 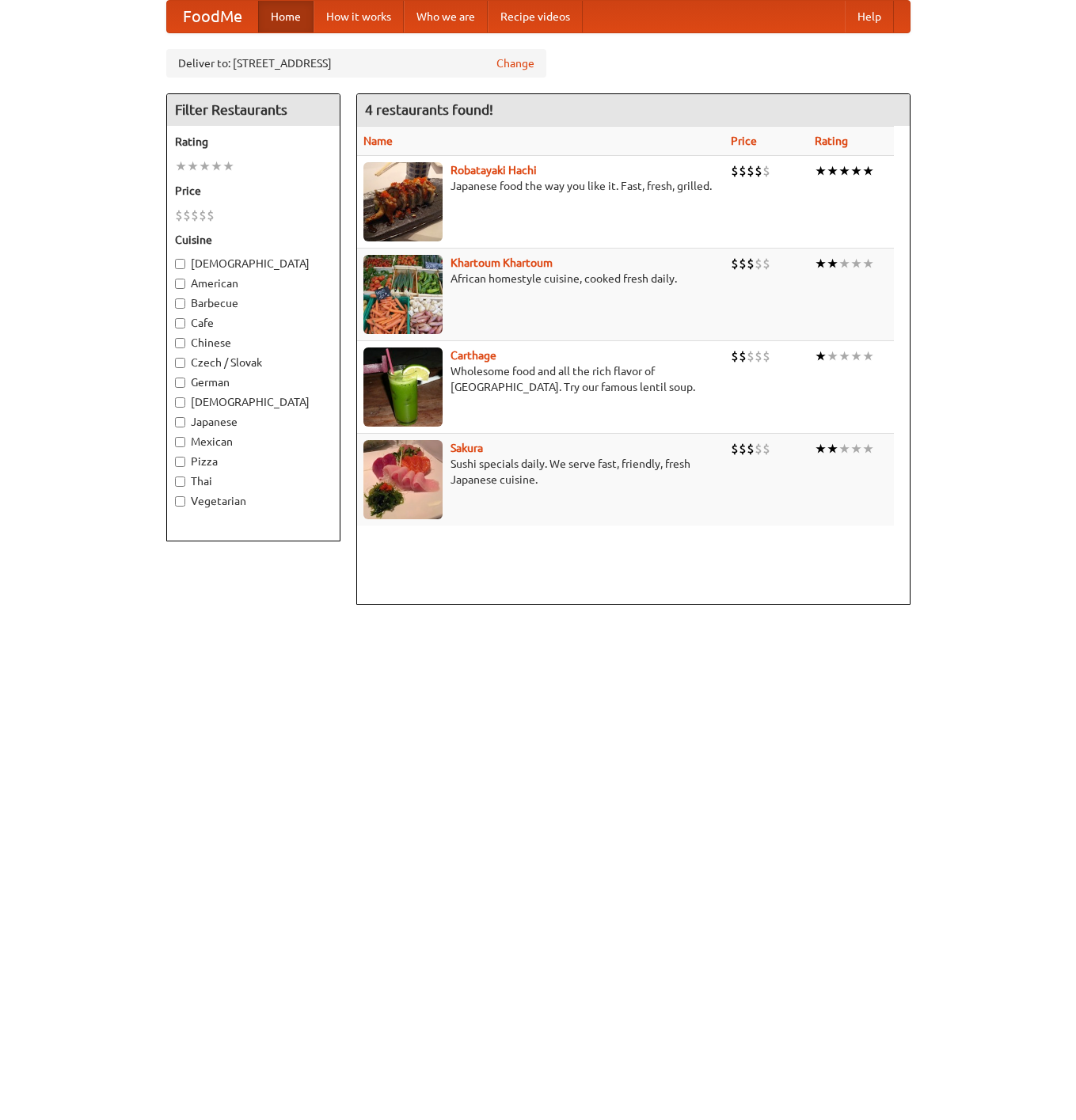 I want to click on label: Barbecue, so click(x=254, y=303).